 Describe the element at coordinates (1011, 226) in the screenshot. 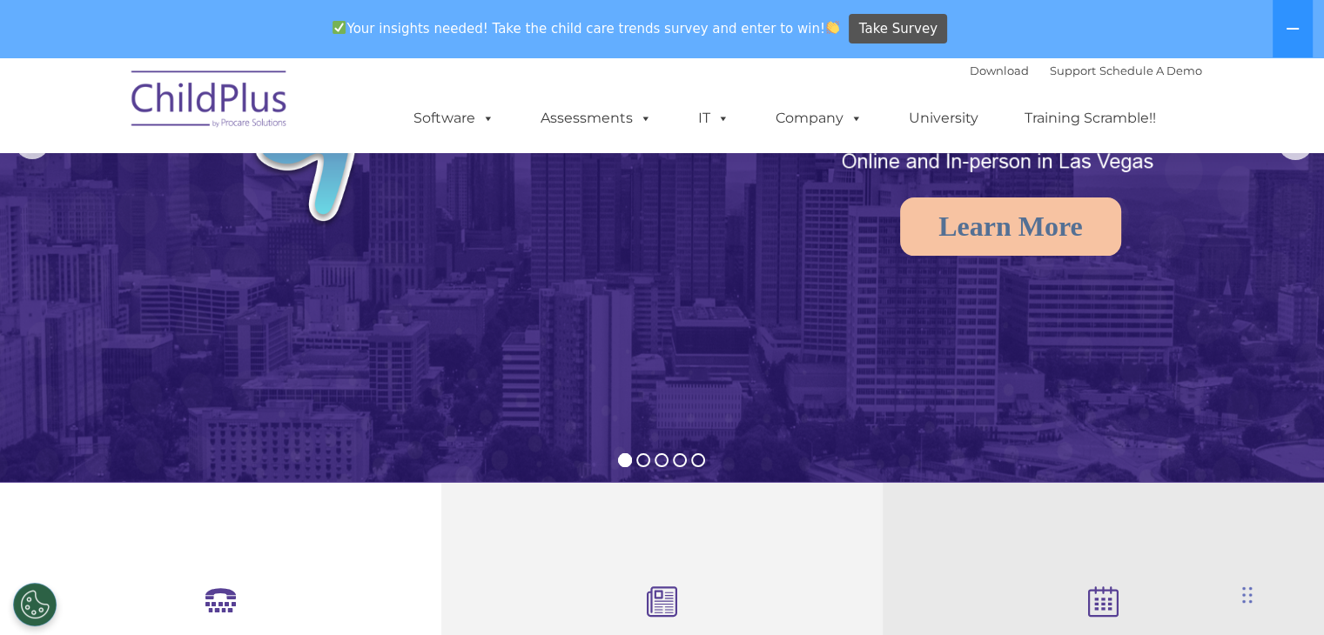

I see `a: Learn More` at that location.